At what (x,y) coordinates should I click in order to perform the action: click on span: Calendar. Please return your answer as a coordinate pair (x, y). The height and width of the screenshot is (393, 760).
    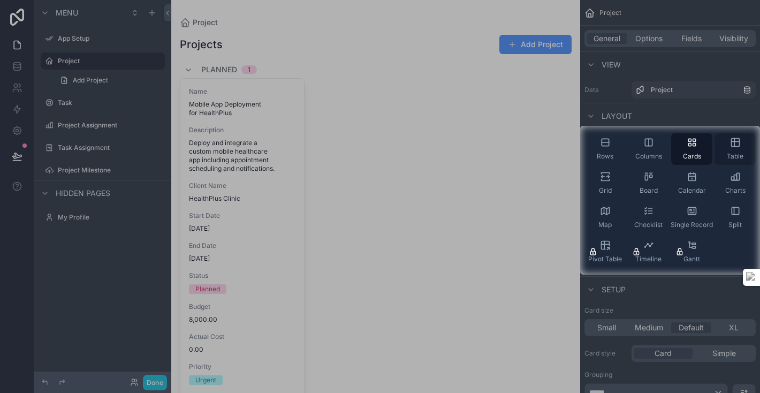
    Looking at the image, I should click on (692, 190).